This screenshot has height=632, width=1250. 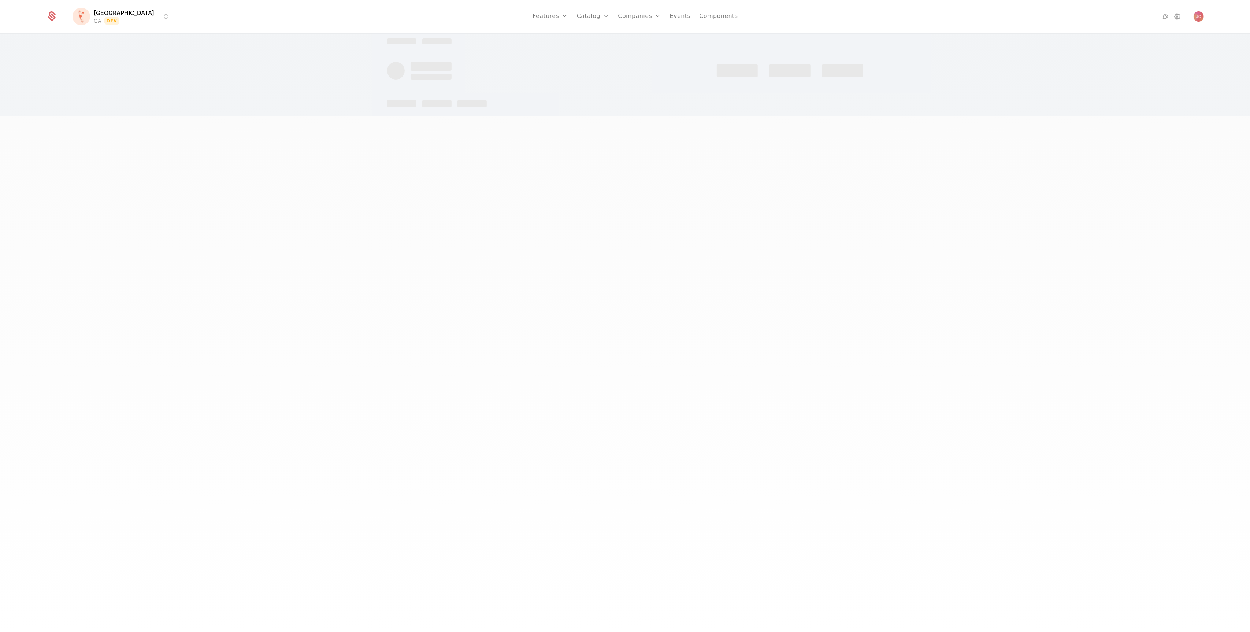 I want to click on button: Open user button, so click(x=1198, y=16).